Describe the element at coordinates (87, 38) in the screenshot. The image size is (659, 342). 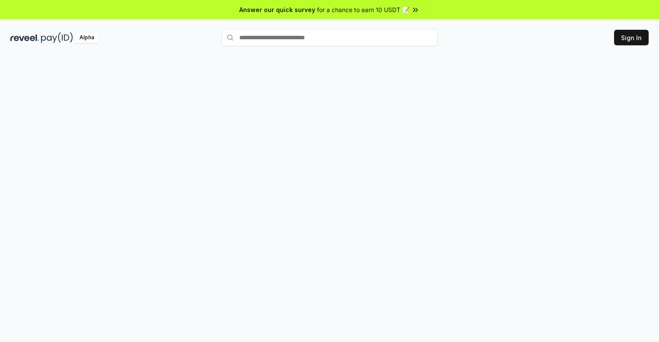
I see `div: Alpha` at that location.